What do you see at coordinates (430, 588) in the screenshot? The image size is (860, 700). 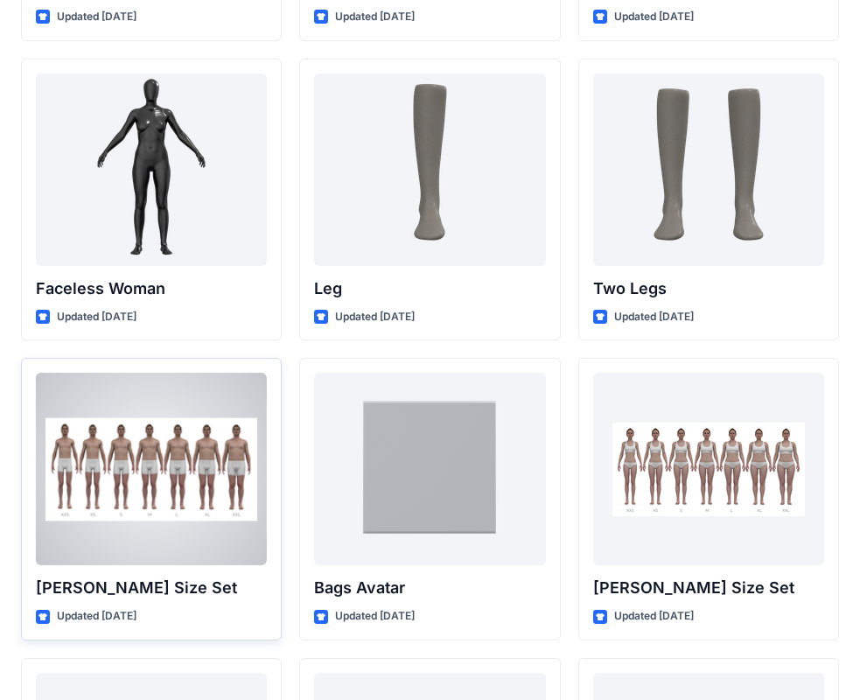 I see `p: Bags Avatar` at bounding box center [430, 588].